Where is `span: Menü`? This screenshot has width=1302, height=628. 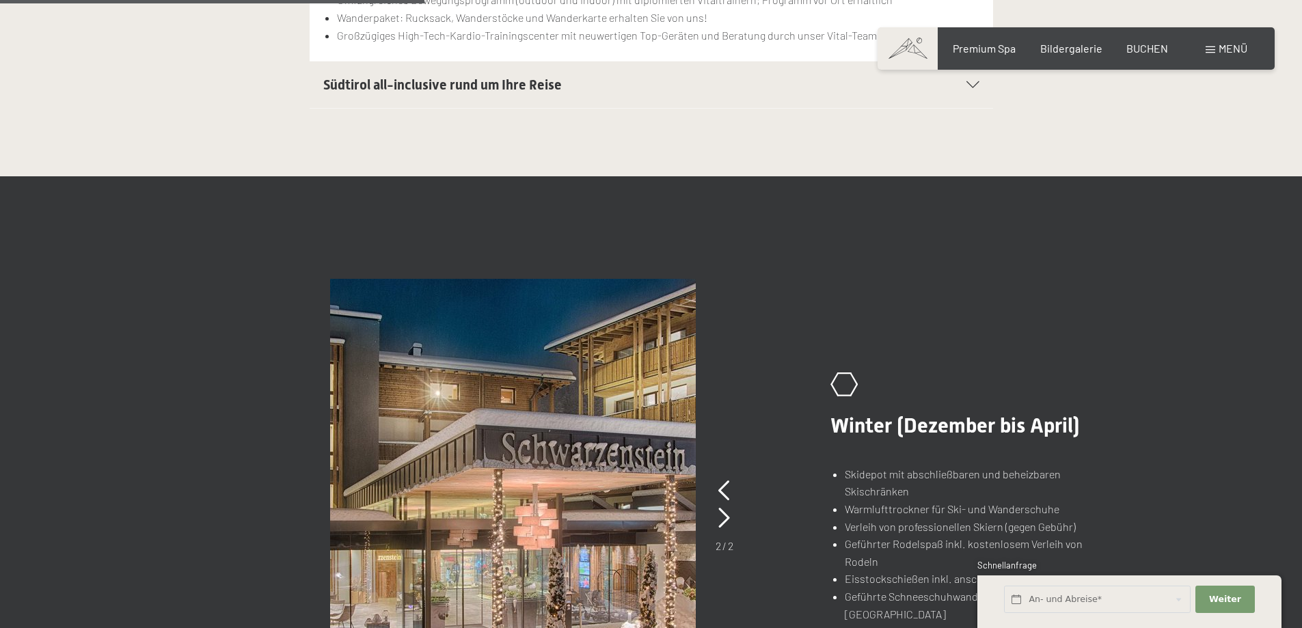
span: Menü is located at coordinates (1233, 48).